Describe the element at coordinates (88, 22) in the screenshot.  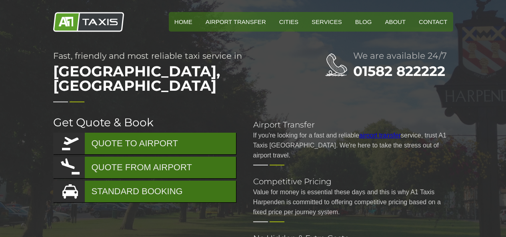
I see `img: A1 Taxis` at that location.